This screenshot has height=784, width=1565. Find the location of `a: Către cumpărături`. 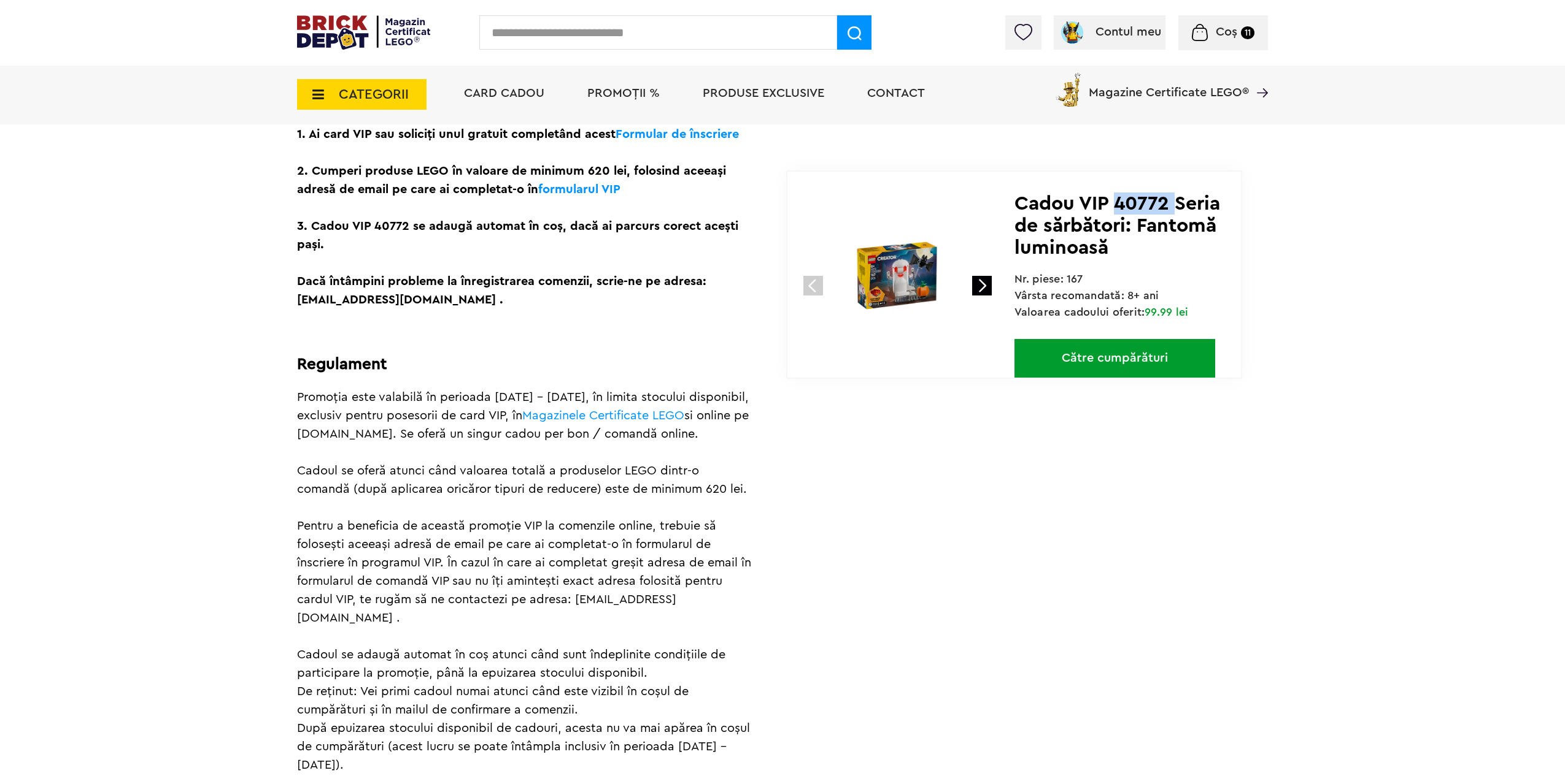

a: Către cumpărături is located at coordinates (1114, 359).